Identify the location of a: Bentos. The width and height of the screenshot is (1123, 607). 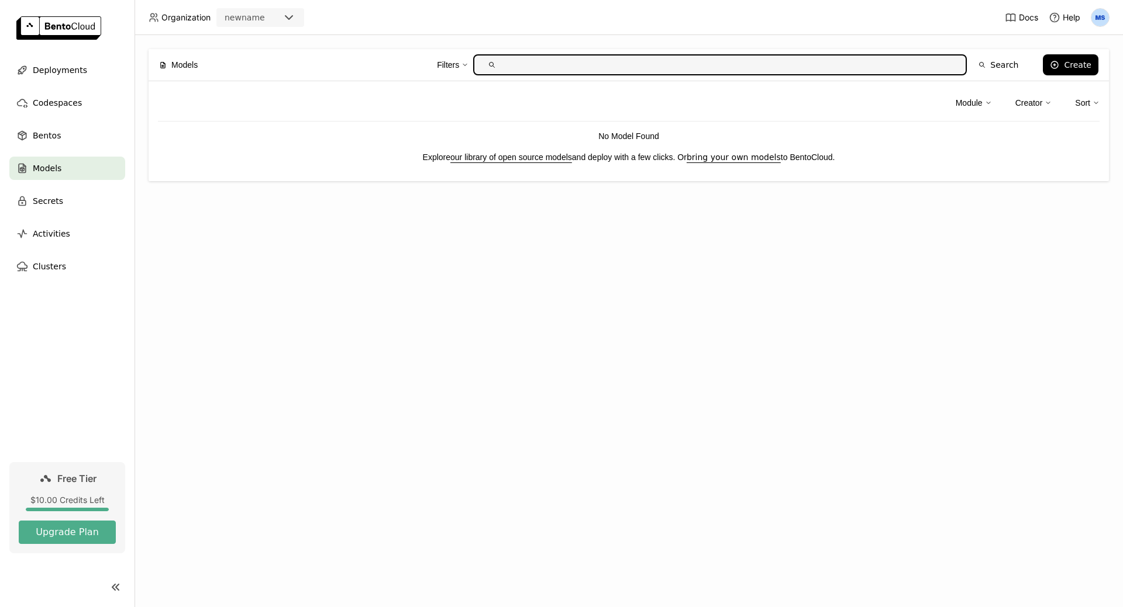
(67, 136).